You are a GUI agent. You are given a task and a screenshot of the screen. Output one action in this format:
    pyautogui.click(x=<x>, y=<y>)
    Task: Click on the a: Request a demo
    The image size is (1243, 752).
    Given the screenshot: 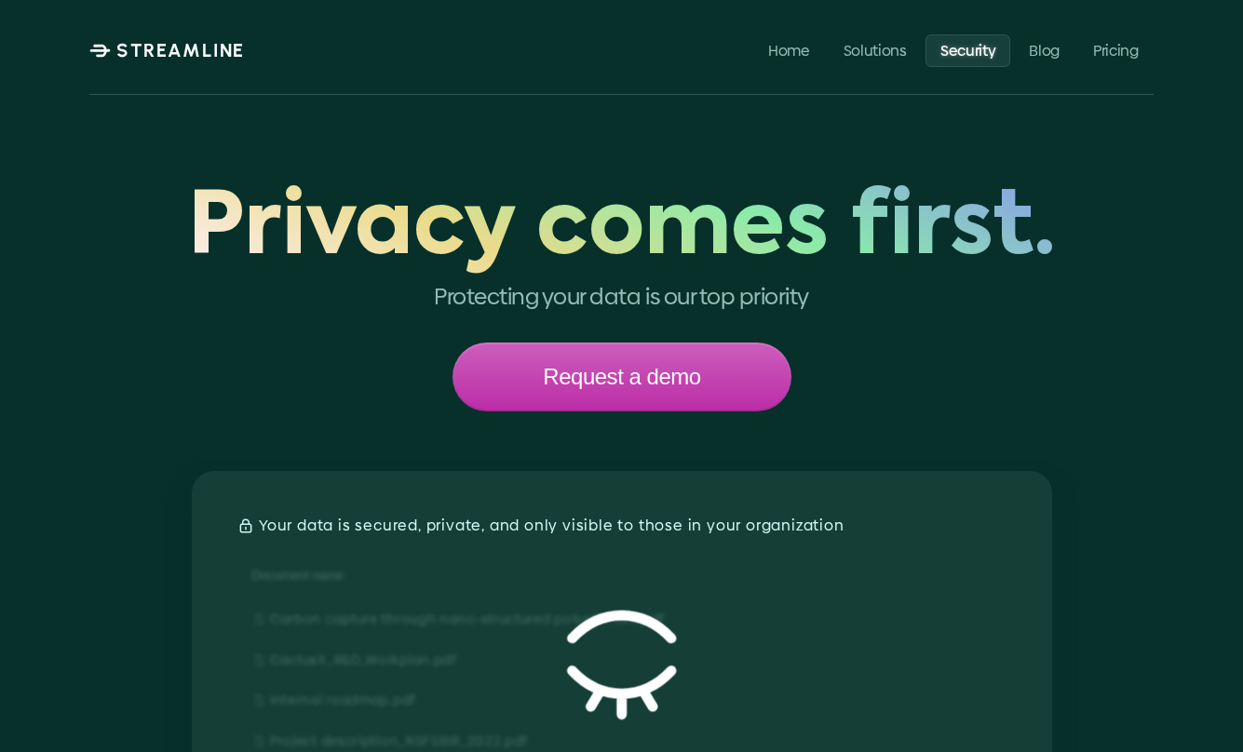 What is the action you would take?
    pyautogui.click(x=622, y=377)
    